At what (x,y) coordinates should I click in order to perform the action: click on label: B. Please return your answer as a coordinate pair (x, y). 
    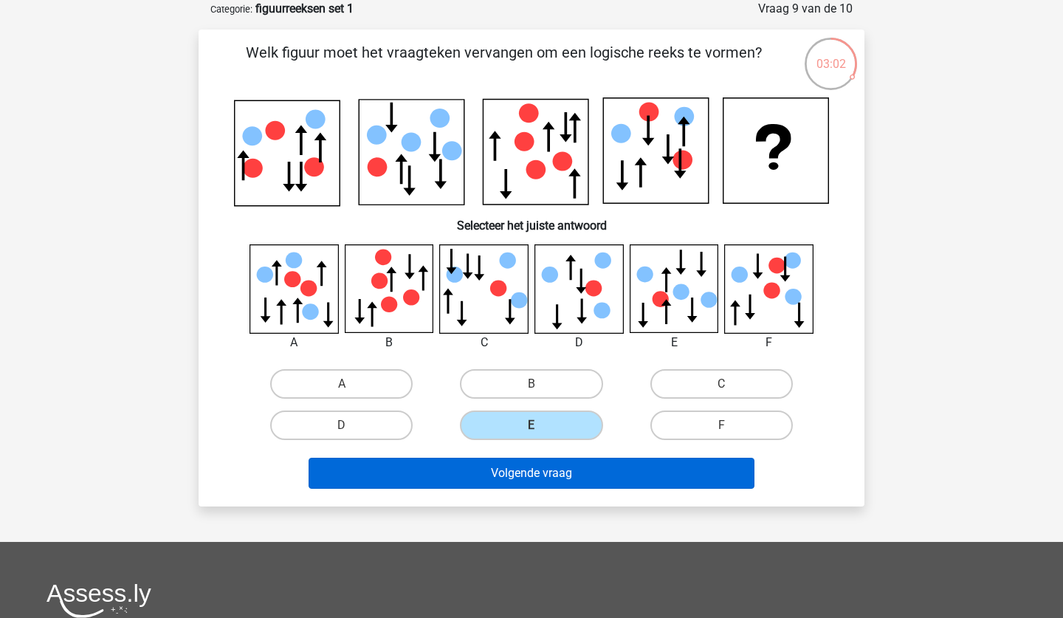
    Looking at the image, I should click on (531, 384).